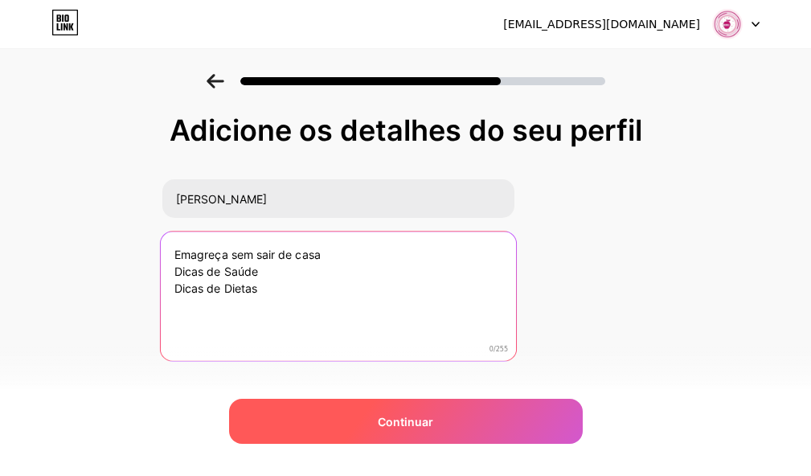 The height and width of the screenshot is (476, 811). What do you see at coordinates (728, 24) in the screenshot?
I see `img: levemudanca` at bounding box center [728, 24].